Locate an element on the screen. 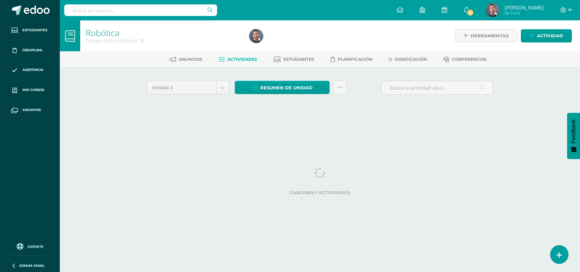 The height and width of the screenshot is (272, 580). span: Soporte is located at coordinates (35, 247).